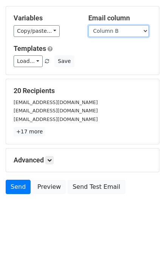  What do you see at coordinates (120, 18) in the screenshot?
I see `h5: Email column` at bounding box center [120, 18].